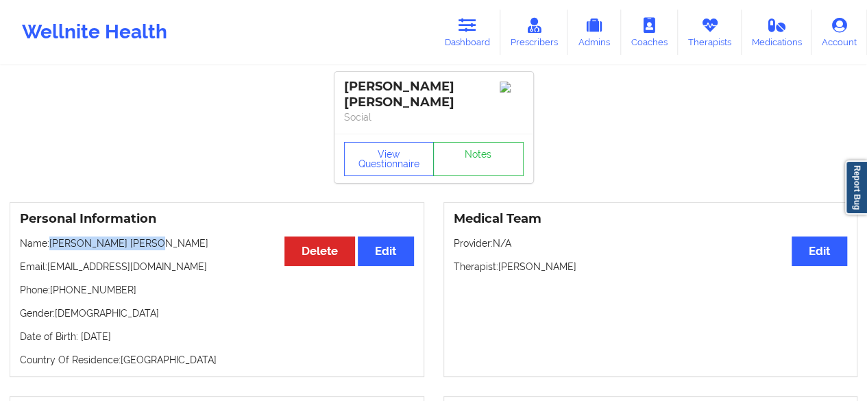 Image resolution: width=867 pixels, height=401 pixels. What do you see at coordinates (511, 87) in the screenshot?
I see `img: Image%2Fplaceholer-image.png` at bounding box center [511, 87].